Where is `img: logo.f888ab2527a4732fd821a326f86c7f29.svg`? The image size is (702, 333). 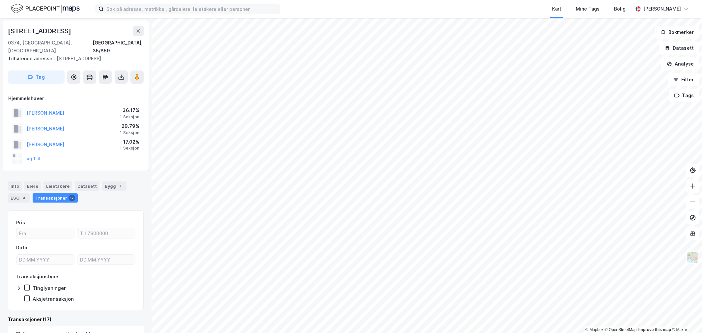 img: logo.f888ab2527a4732fd821a326f86c7f29.svg is located at coordinates (45, 9).